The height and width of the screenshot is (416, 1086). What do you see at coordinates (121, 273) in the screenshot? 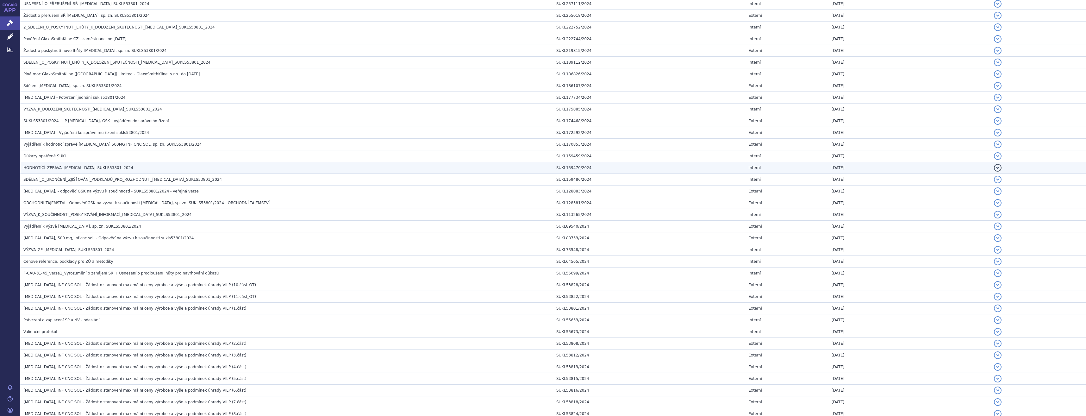
I see `span: F-CAU-31-45_verze1_Vyrozumění o zahájení SŘ + Usnesení o prodloužení lhůty pro navrhování důkazů` at bounding box center [121, 273].